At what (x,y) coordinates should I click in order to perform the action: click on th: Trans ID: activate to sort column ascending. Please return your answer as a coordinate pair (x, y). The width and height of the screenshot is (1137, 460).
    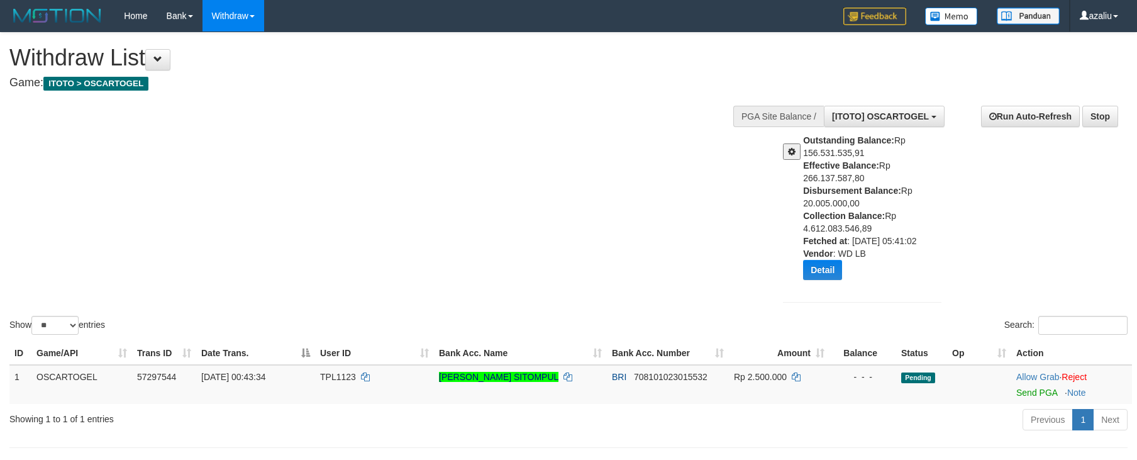
    Looking at the image, I should click on (164, 353).